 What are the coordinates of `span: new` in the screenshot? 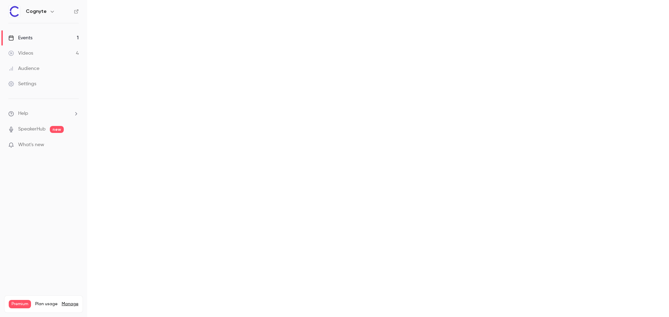 It's located at (57, 130).